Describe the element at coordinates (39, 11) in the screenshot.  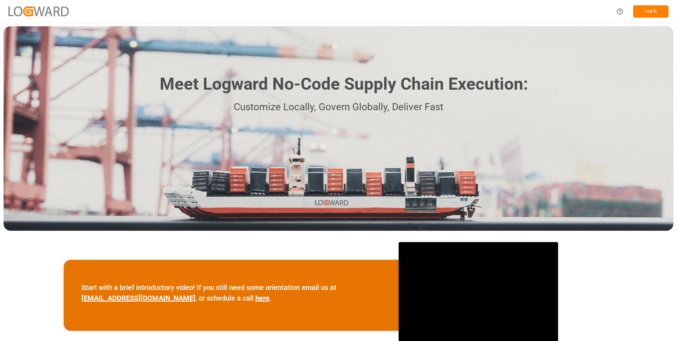
I see `img: Logward_new_orange.png` at that location.